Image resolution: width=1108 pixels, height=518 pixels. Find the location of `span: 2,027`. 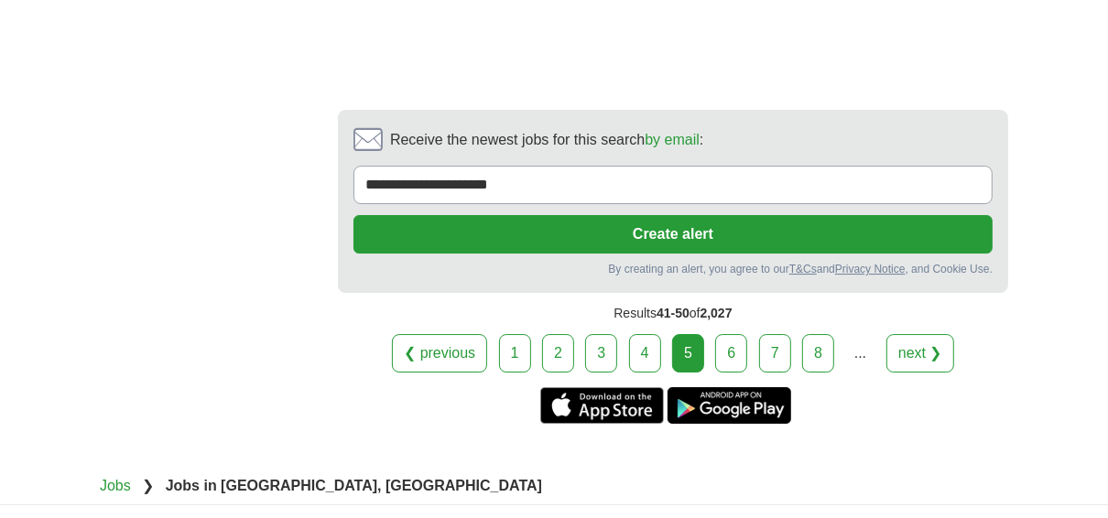

span: 2,027 is located at coordinates (716, 313).